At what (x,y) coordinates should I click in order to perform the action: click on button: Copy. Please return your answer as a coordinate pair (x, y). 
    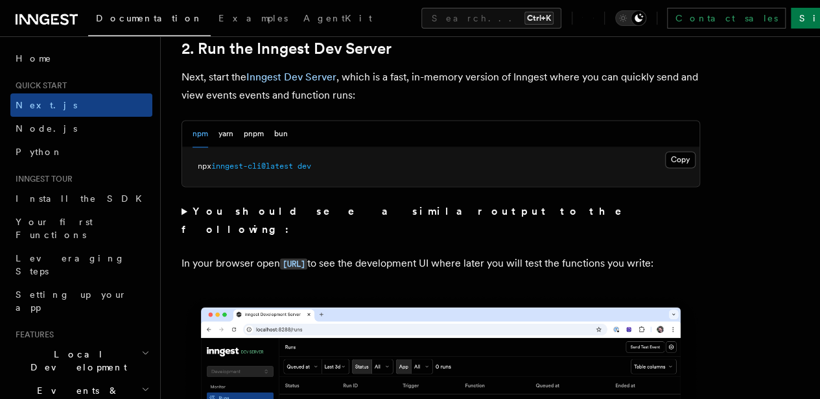
    Looking at the image, I should click on (680, 159).